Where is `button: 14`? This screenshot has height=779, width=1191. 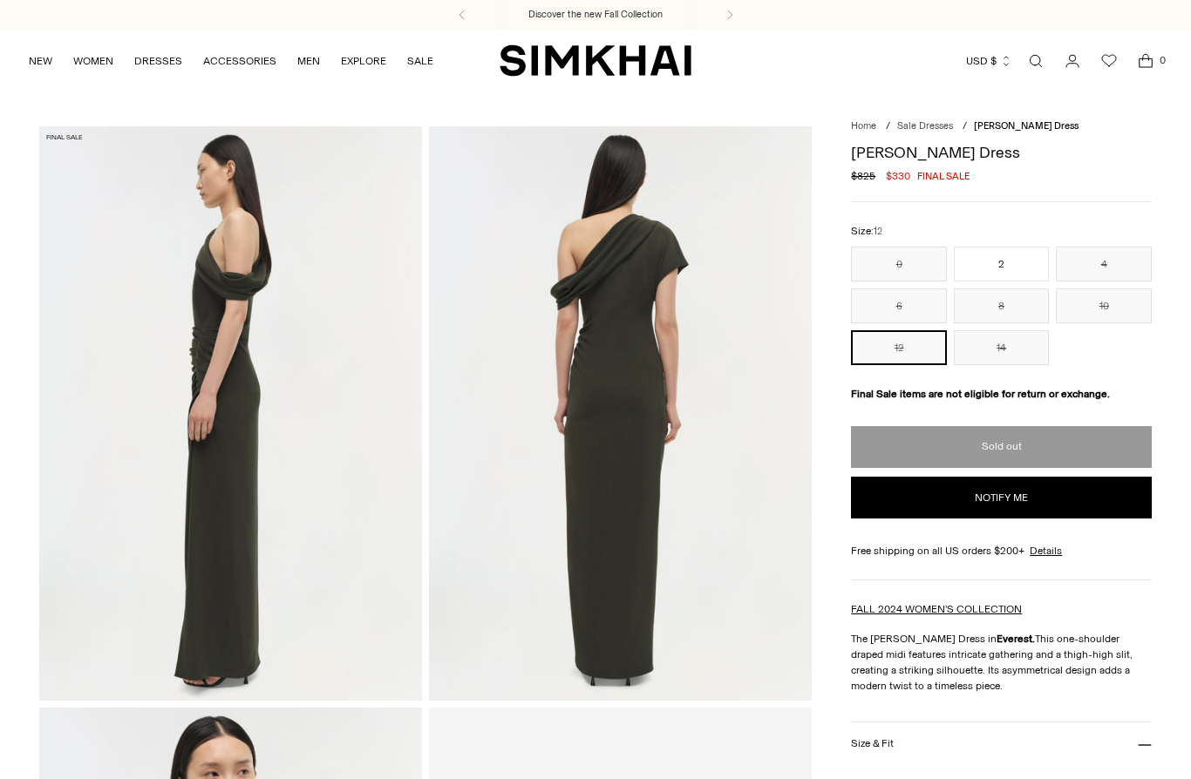 button: 14 is located at coordinates (1002, 348).